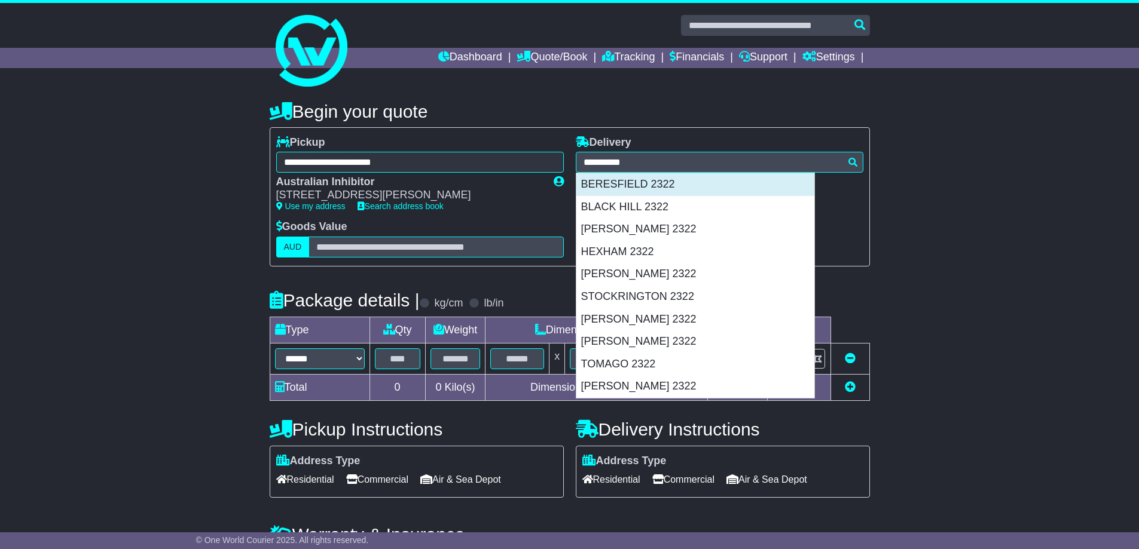 The image size is (1139, 549). I want to click on a: Settings, so click(829, 58).